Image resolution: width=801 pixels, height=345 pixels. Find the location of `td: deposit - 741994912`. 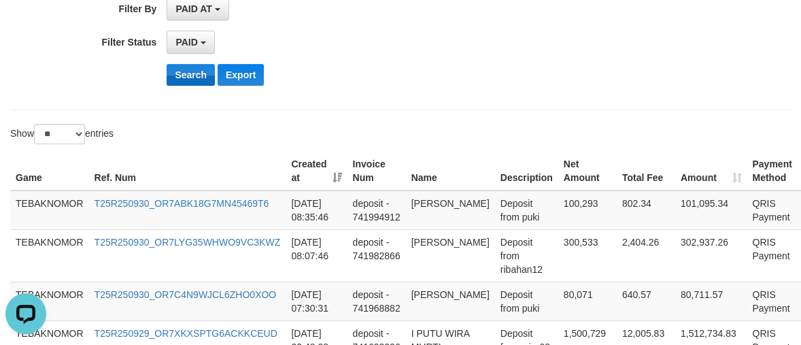

td: deposit - 741994912 is located at coordinates (377, 210).